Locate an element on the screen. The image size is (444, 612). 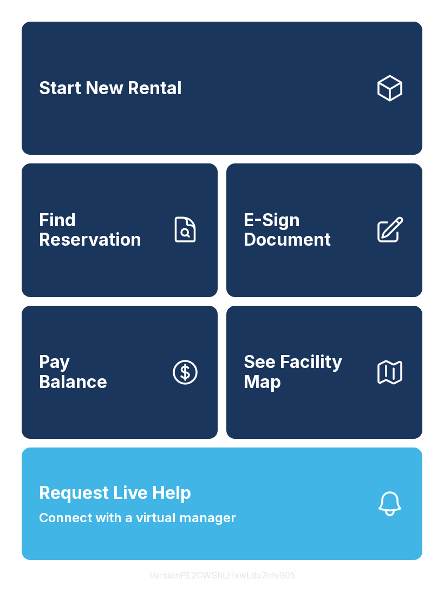
span: Start New Rental is located at coordinates (110, 88).